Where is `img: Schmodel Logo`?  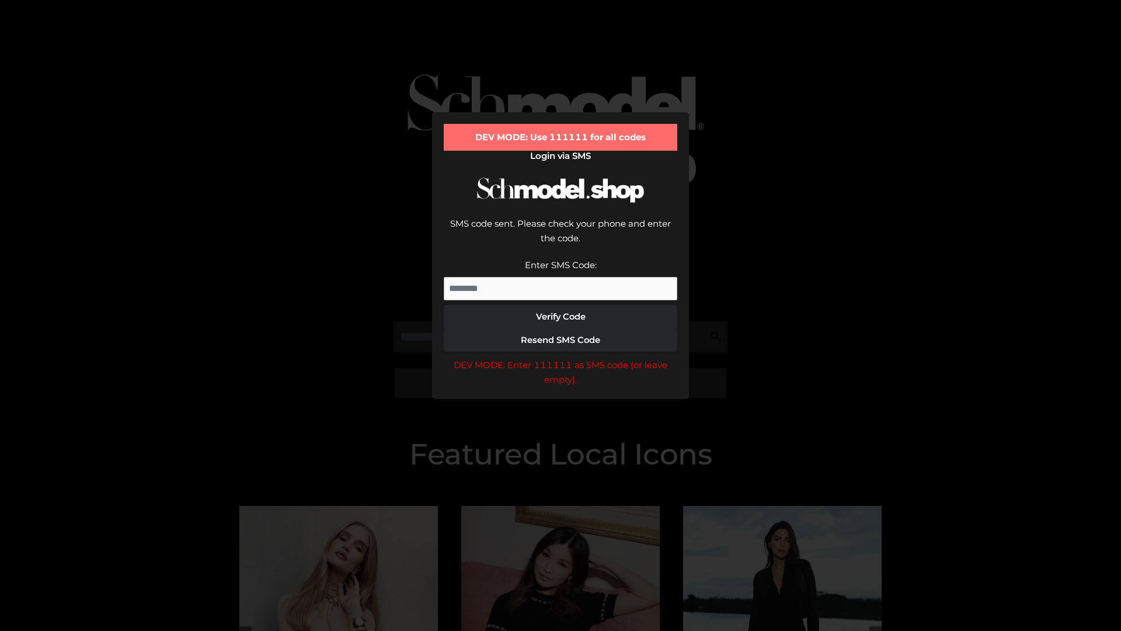 img: Schmodel Logo is located at coordinates (561, 190).